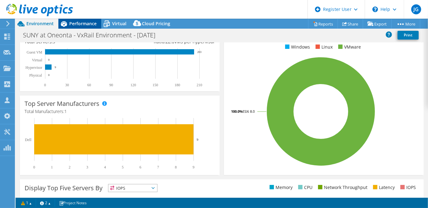  Describe the element at coordinates (383, 187) in the screenshot. I see `li: Latency` at that location.